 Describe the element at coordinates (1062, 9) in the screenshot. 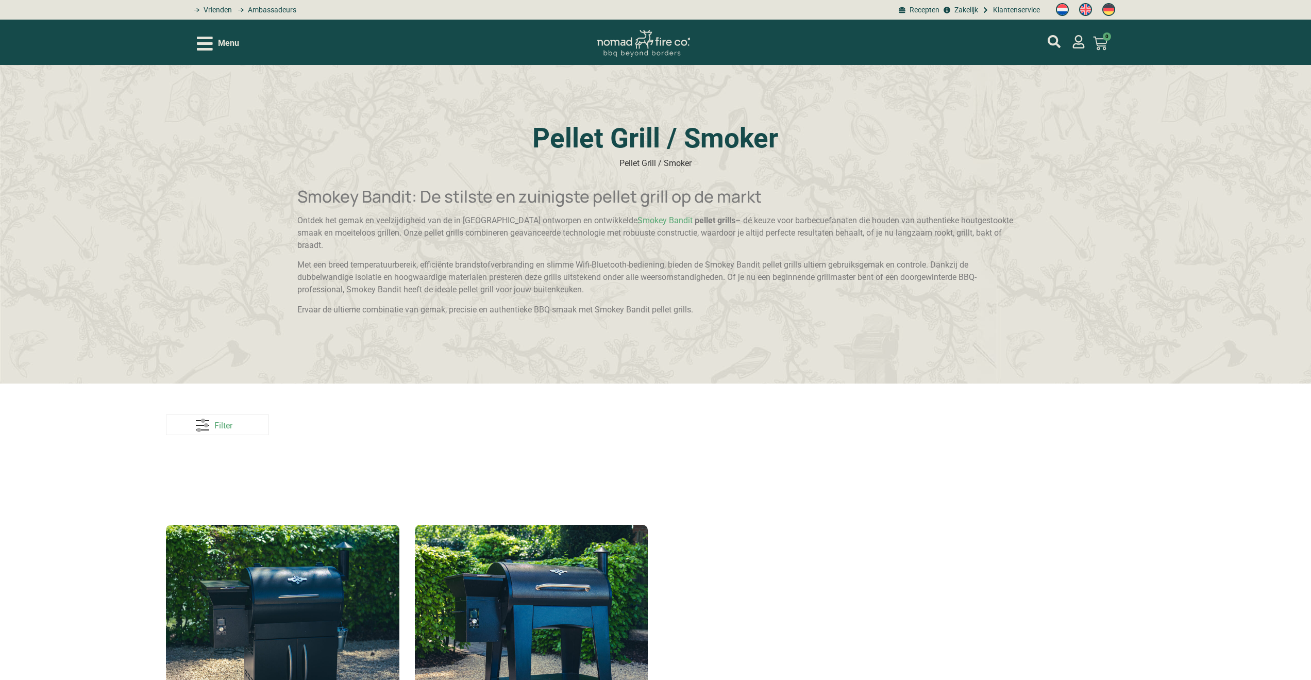

I see `img: Nederlands` at that location.